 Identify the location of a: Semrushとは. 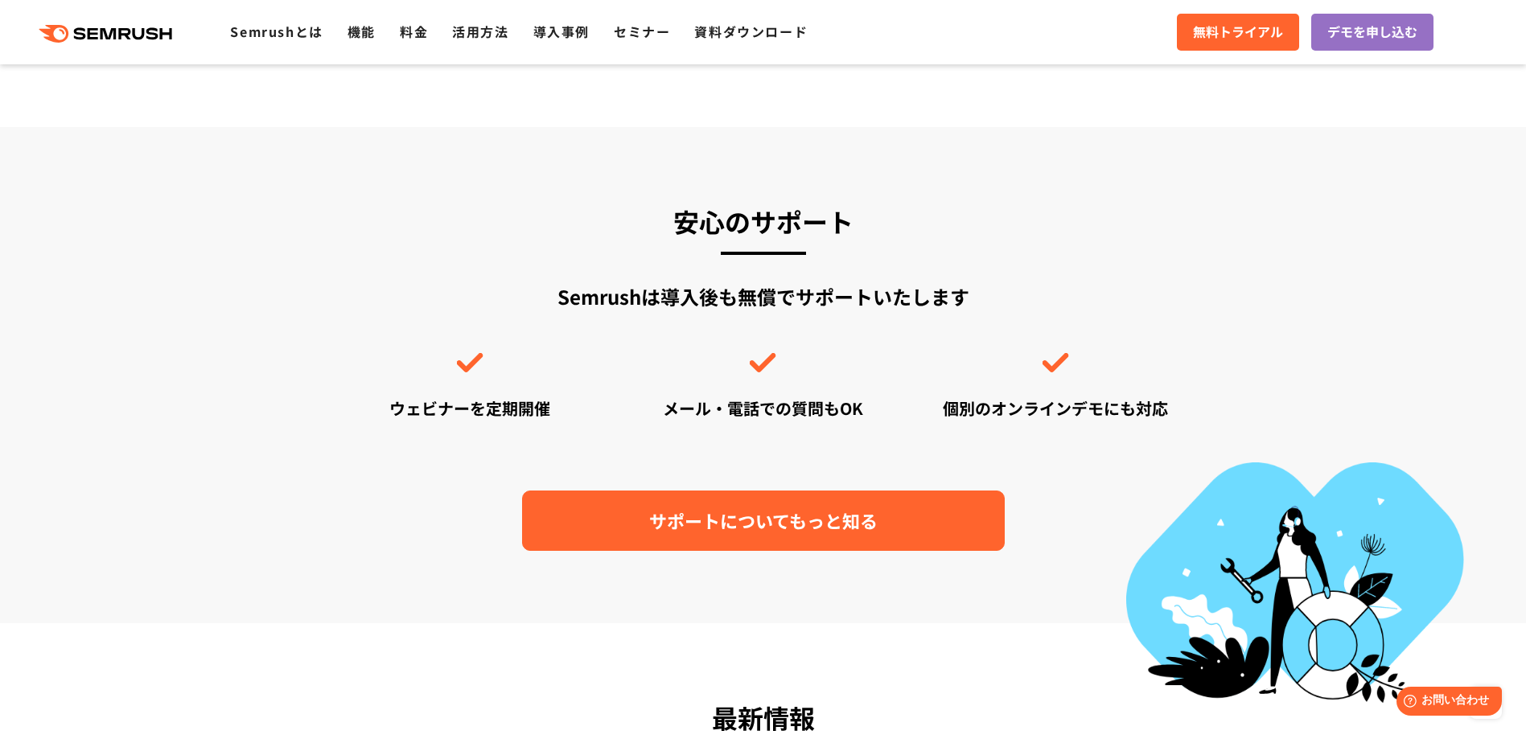
(276, 31).